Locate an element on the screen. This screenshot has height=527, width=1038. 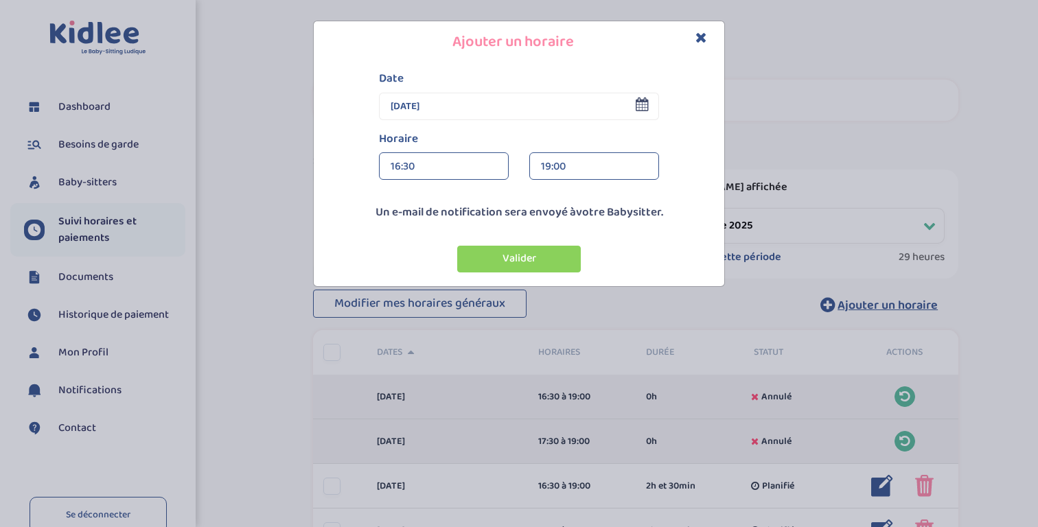
label: Horaire is located at coordinates (519, 139).